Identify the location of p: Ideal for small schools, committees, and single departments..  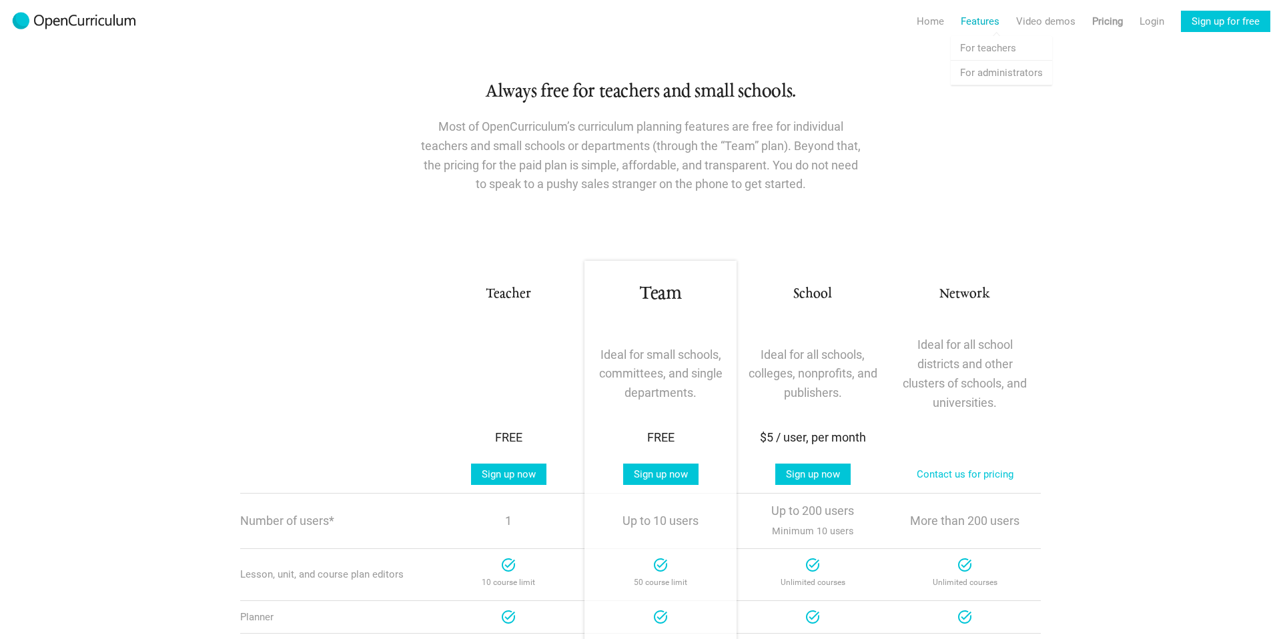
(661, 374).